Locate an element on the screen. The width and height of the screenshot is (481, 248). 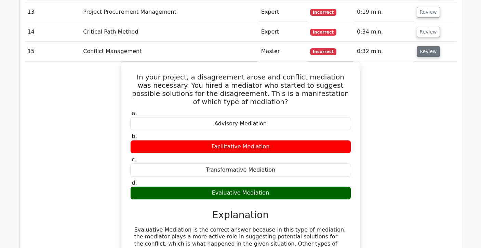
td: Project Procurement Management is located at coordinates (169, 12).